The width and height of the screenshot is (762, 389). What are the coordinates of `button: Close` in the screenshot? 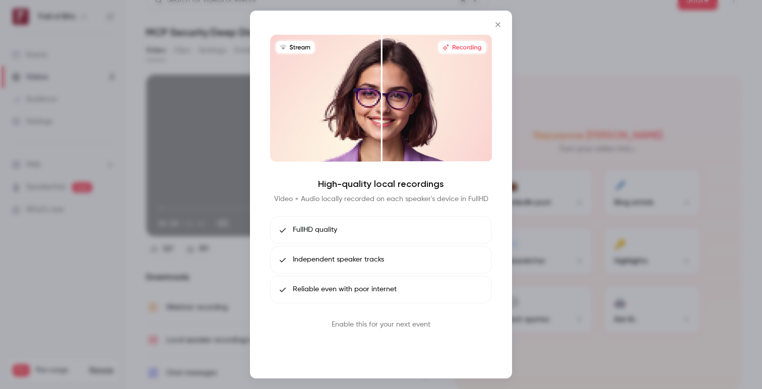 It's located at (498, 25).